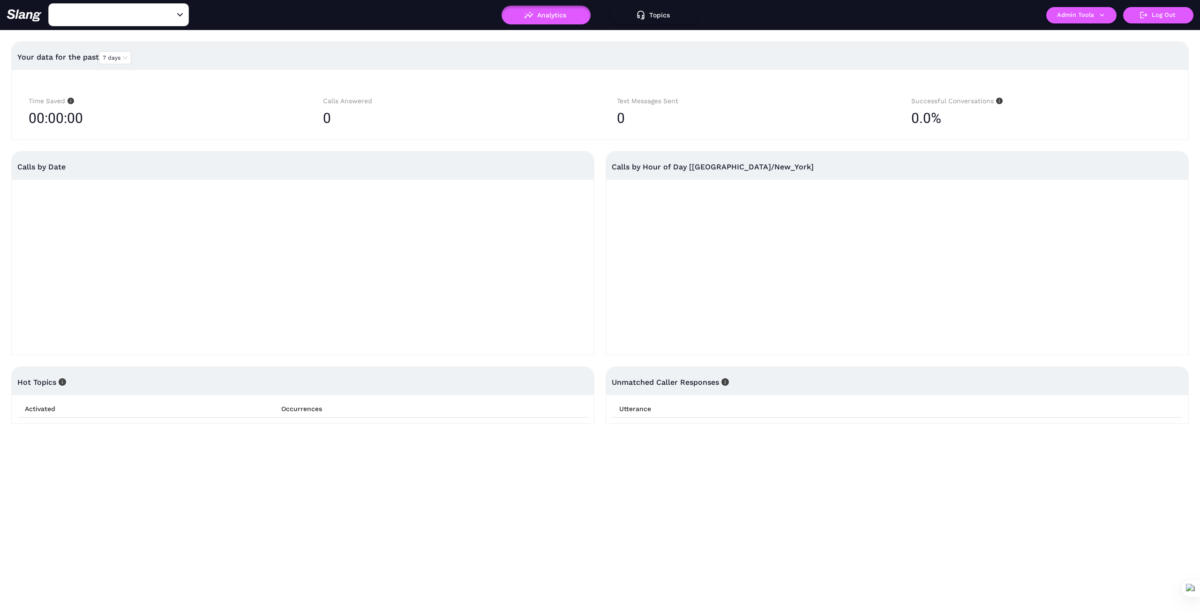 Image resolution: width=1200 pixels, height=611 pixels. Describe the element at coordinates (654, 15) in the screenshot. I see `a: Topics` at that location.